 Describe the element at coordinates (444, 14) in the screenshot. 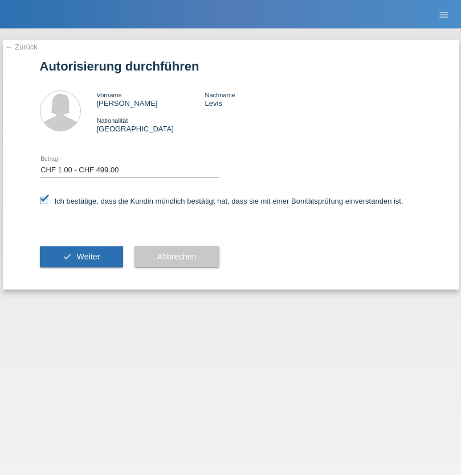

I see `a: menu` at that location.